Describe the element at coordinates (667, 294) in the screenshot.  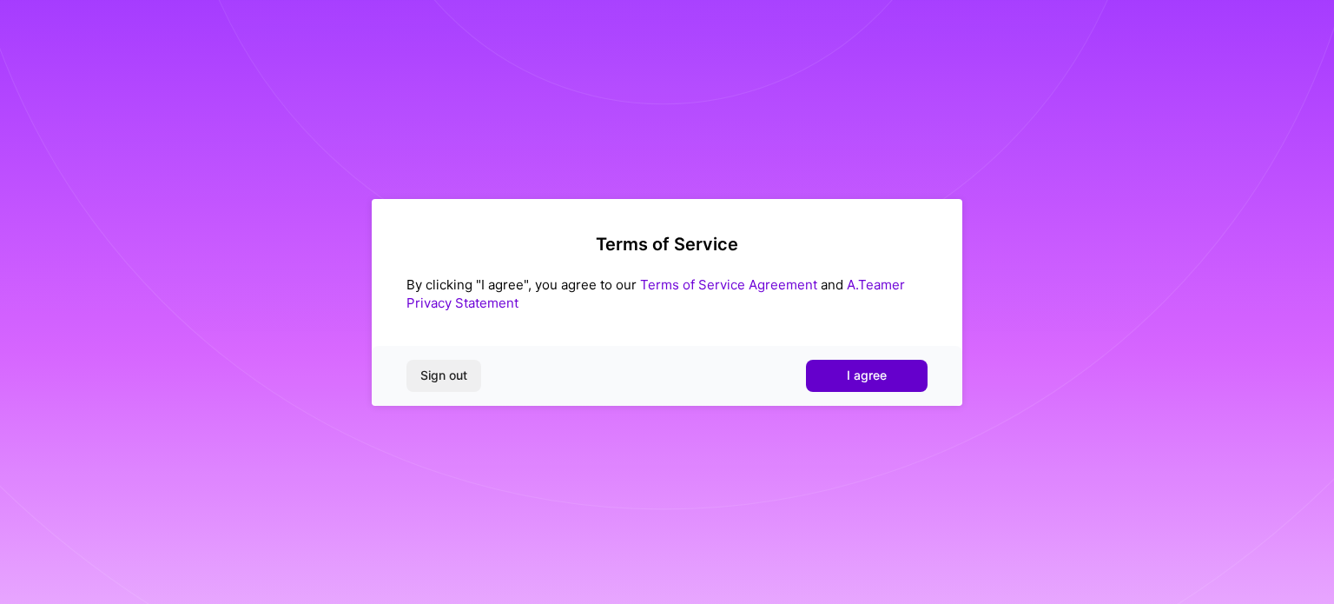
I see `div: By clicking "I agree", you agree to our and` at that location.